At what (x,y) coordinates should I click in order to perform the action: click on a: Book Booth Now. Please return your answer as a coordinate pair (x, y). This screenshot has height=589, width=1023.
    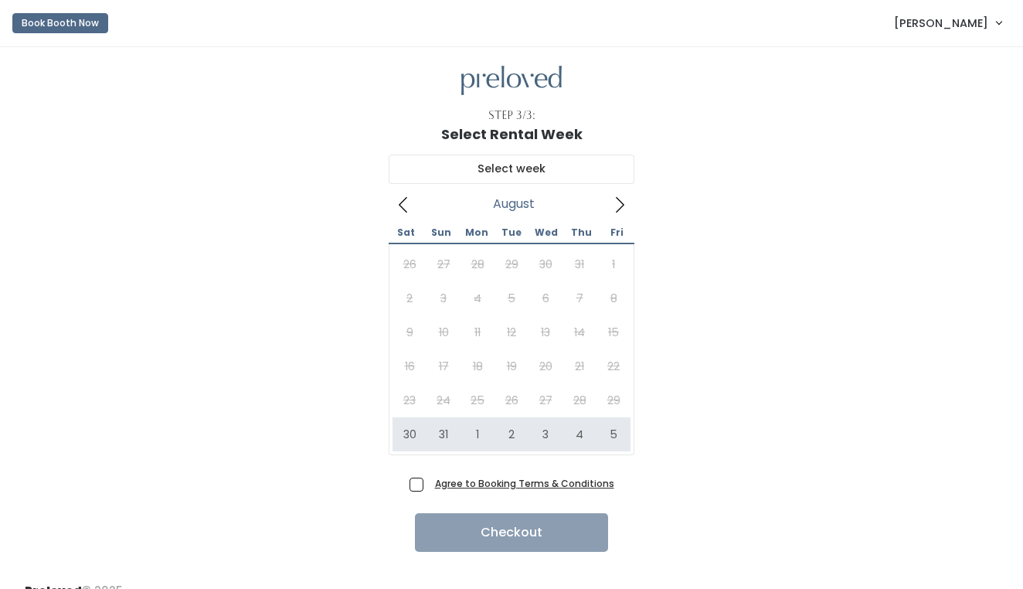
    Looking at the image, I should click on (60, 23).